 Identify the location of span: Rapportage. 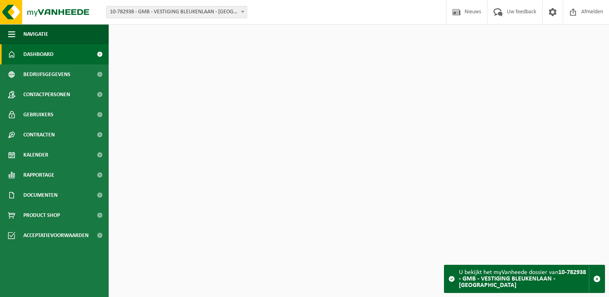
(39, 175).